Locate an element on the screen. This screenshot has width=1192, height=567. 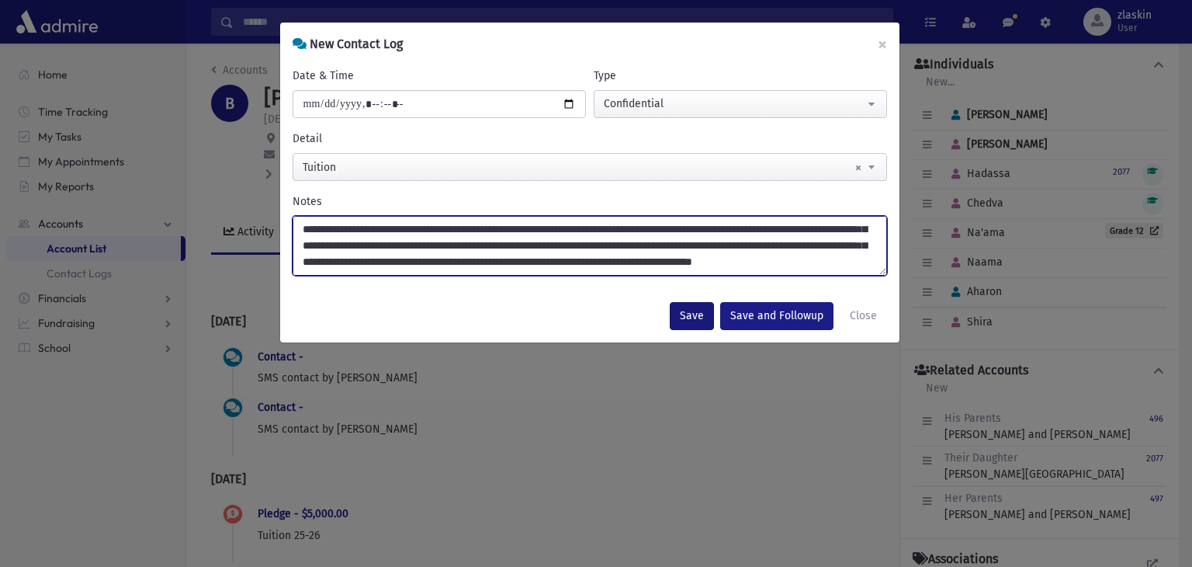
h6: New Contact Log is located at coordinates (348, 44).